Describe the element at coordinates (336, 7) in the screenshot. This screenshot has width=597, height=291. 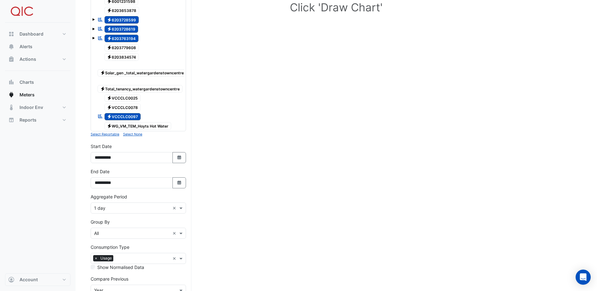
I see `h1: Click 'Draw Chart'` at that location.